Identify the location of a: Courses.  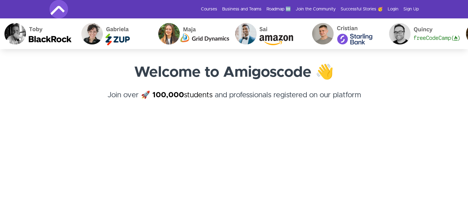
(209, 9).